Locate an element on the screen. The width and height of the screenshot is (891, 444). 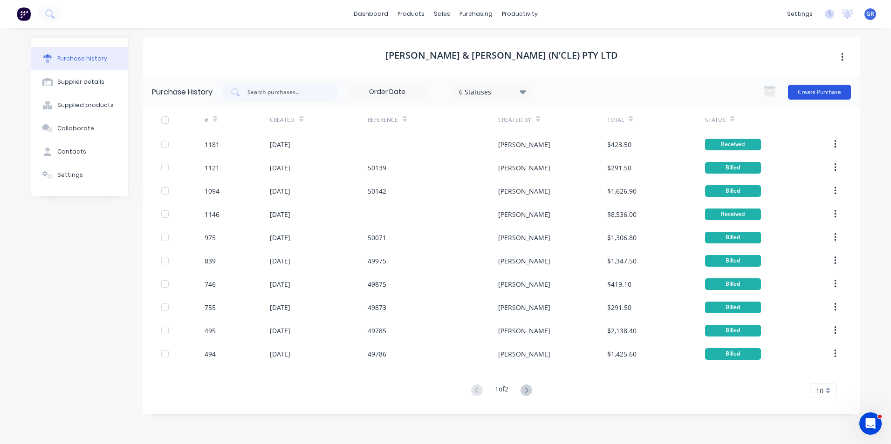
div: settings is located at coordinates (799, 14).